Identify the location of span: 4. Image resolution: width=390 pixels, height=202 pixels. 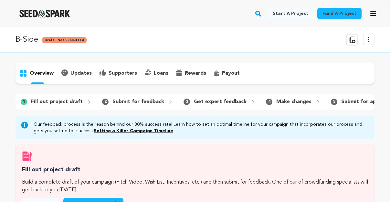
(269, 102).